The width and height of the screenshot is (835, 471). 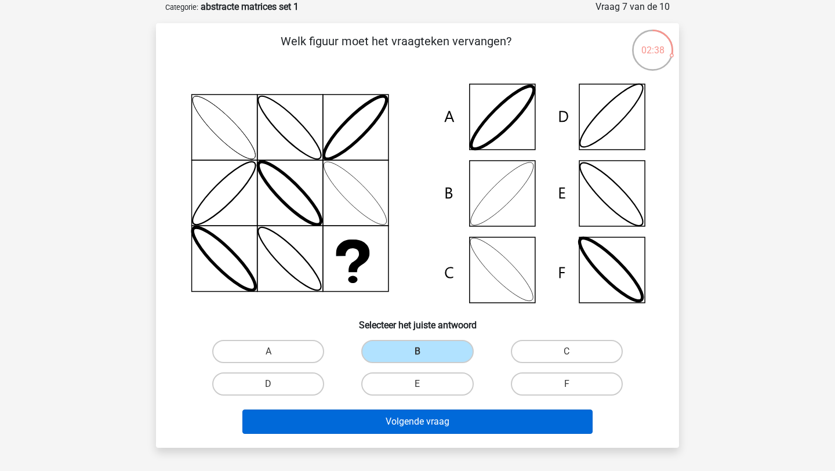 I want to click on strong: abstracte matrices set 1, so click(x=249, y=6).